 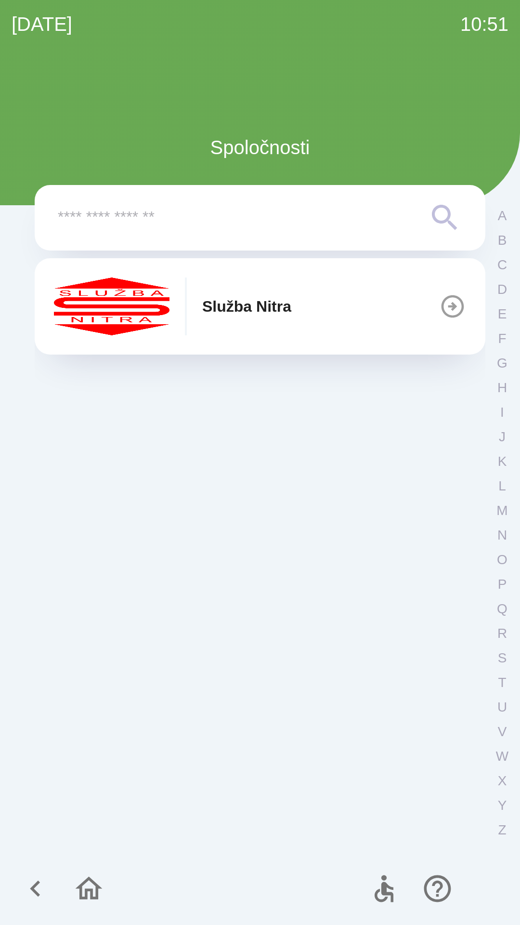 I want to click on p: G, so click(x=502, y=363).